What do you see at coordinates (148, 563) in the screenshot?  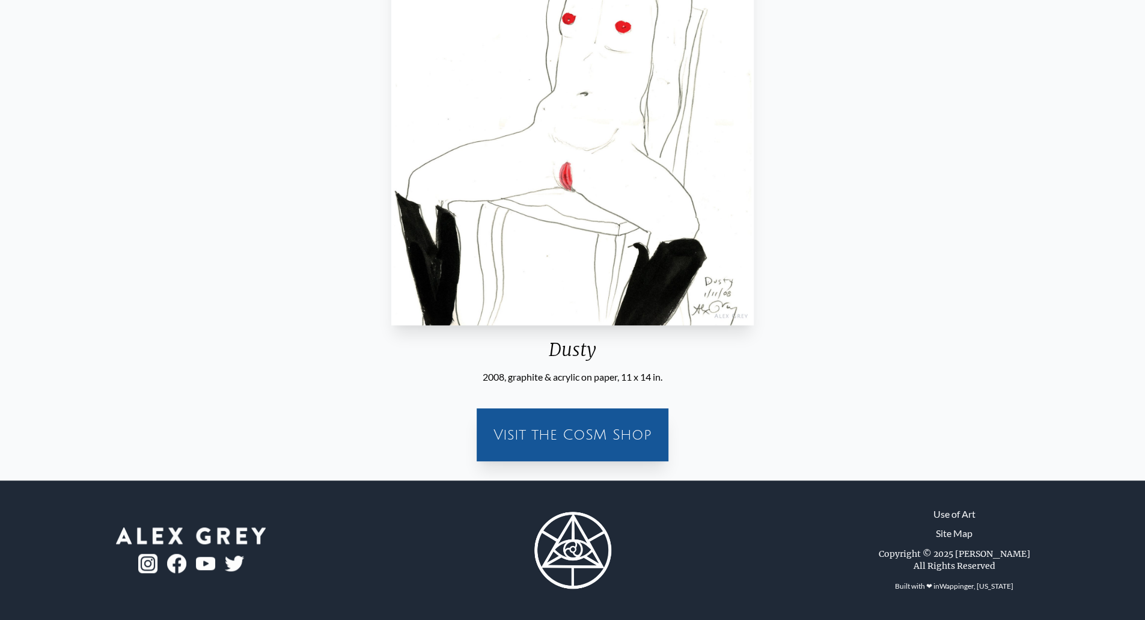 I see `img: ig-logo.png` at bounding box center [148, 563].